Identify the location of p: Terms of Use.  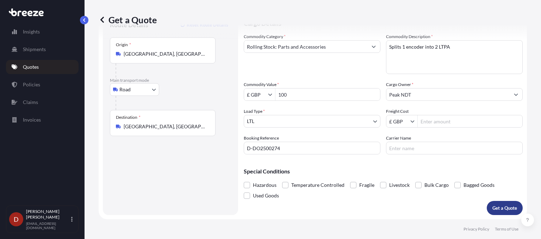
(506, 229).